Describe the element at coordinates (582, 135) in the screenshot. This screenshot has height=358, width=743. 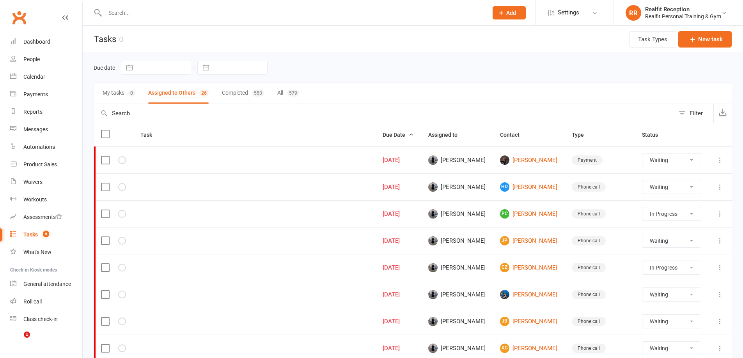
I see `button: Type` at that location.